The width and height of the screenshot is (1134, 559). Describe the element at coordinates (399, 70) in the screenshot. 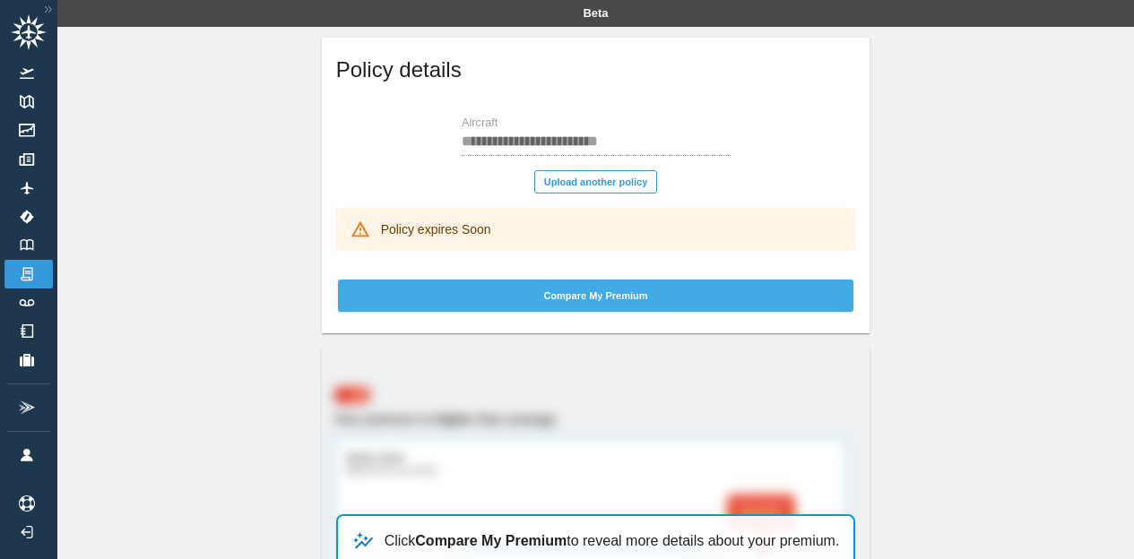

I see `h5: Policy details` at that location.